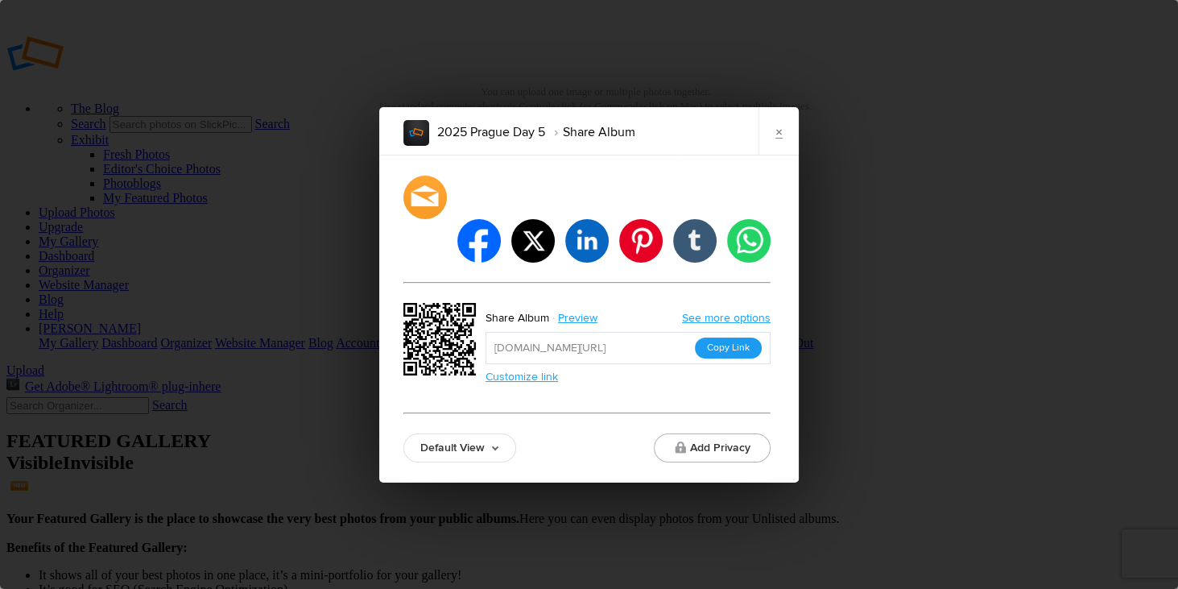  I want to click on div: https://slickpic.us/18495684ZZE3, so click(442, 341).